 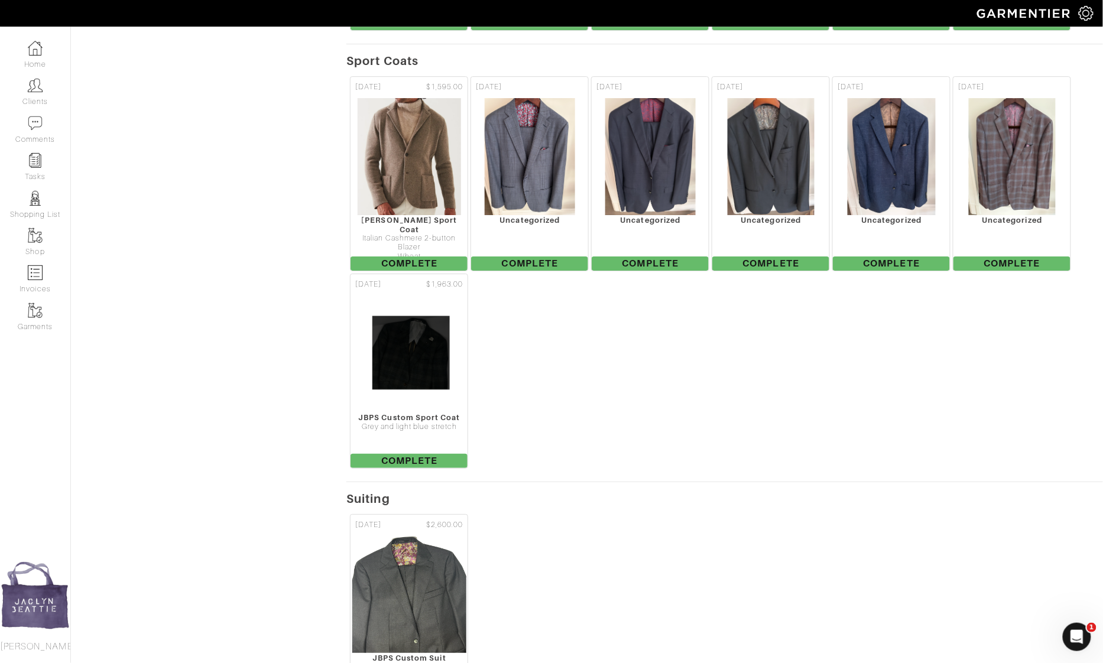 I want to click on span: $1,963.00, so click(x=445, y=284).